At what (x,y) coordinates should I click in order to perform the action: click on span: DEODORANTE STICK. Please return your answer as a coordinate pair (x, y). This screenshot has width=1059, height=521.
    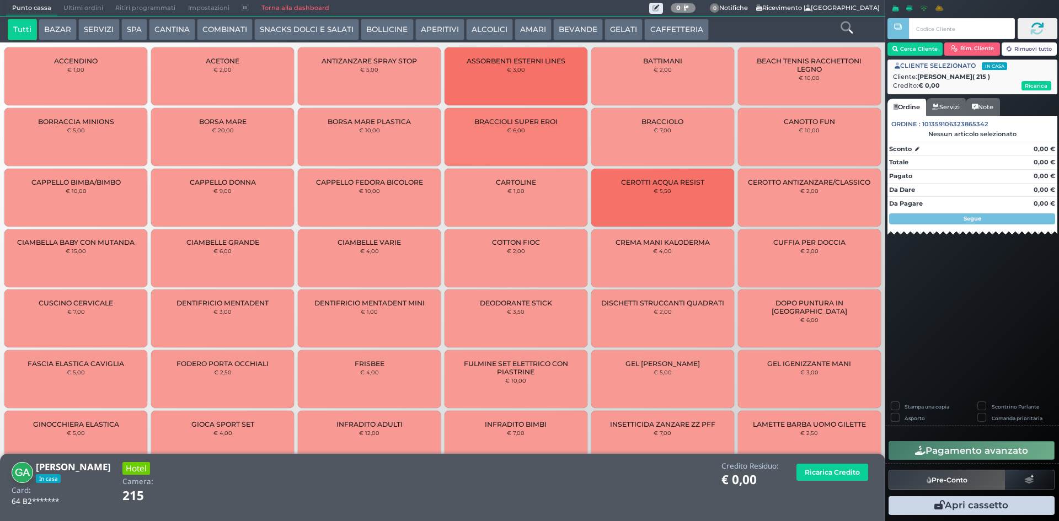
    Looking at the image, I should click on (516, 303).